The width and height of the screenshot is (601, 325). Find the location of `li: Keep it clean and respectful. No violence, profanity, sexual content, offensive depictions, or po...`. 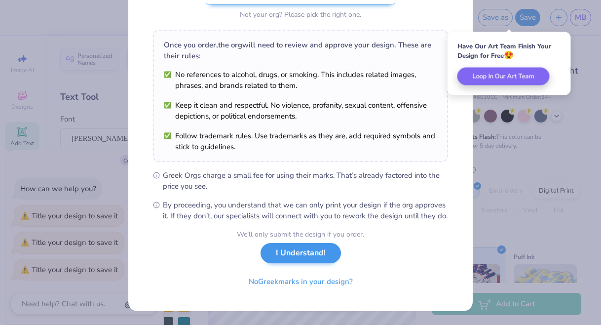

li: Keep it clean and respectful. No violence, profanity, sexual content, offensive depictions, or po... is located at coordinates (301, 111).